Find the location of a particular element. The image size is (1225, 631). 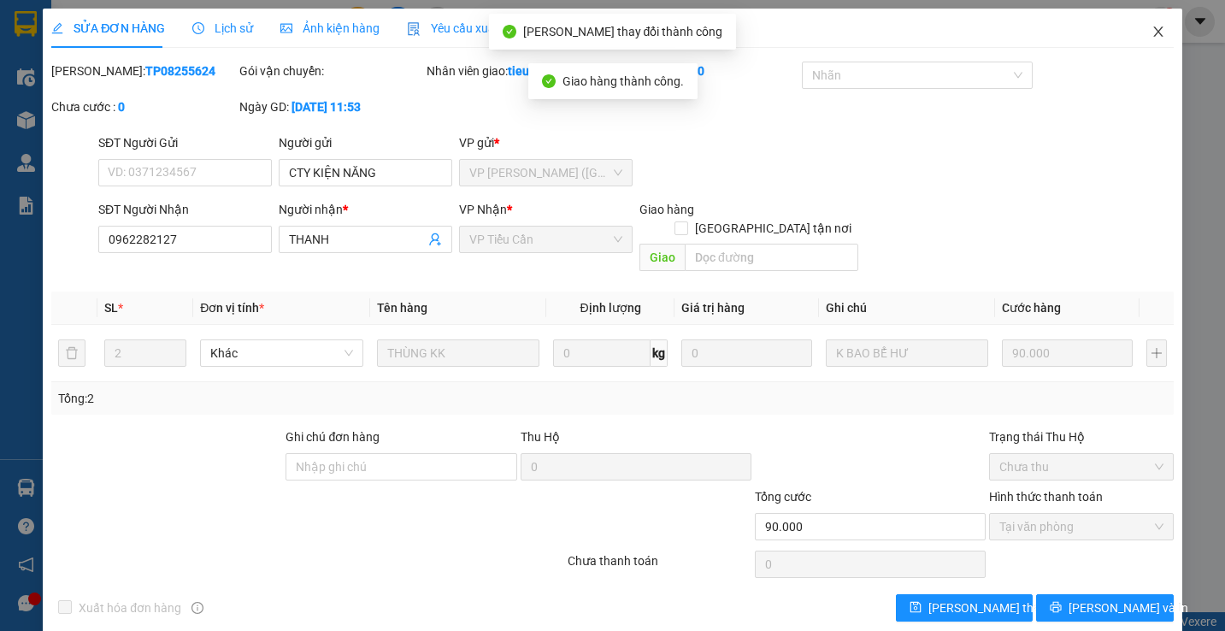

label: Ghi chú đơn hàng is located at coordinates (332, 437).